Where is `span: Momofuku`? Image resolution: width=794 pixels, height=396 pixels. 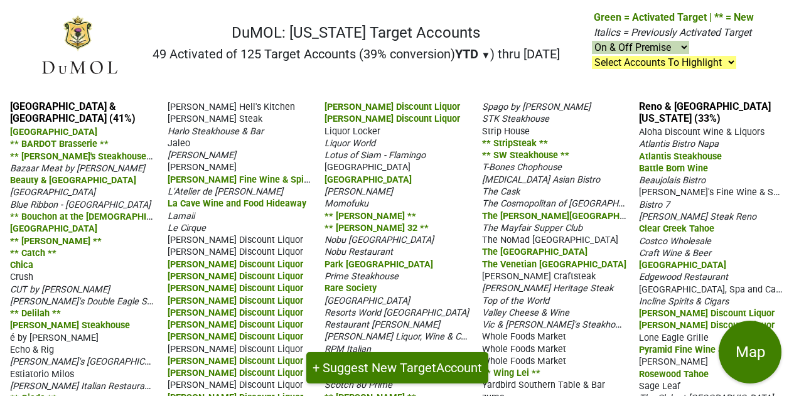 span: Momofuku is located at coordinates (347, 203).